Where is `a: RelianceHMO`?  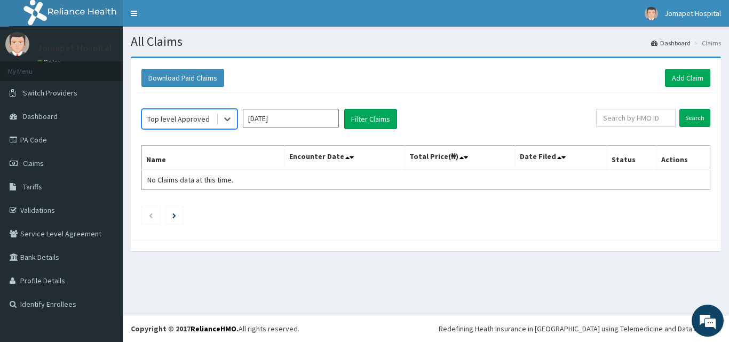 a: RelianceHMO is located at coordinates (213, 329).